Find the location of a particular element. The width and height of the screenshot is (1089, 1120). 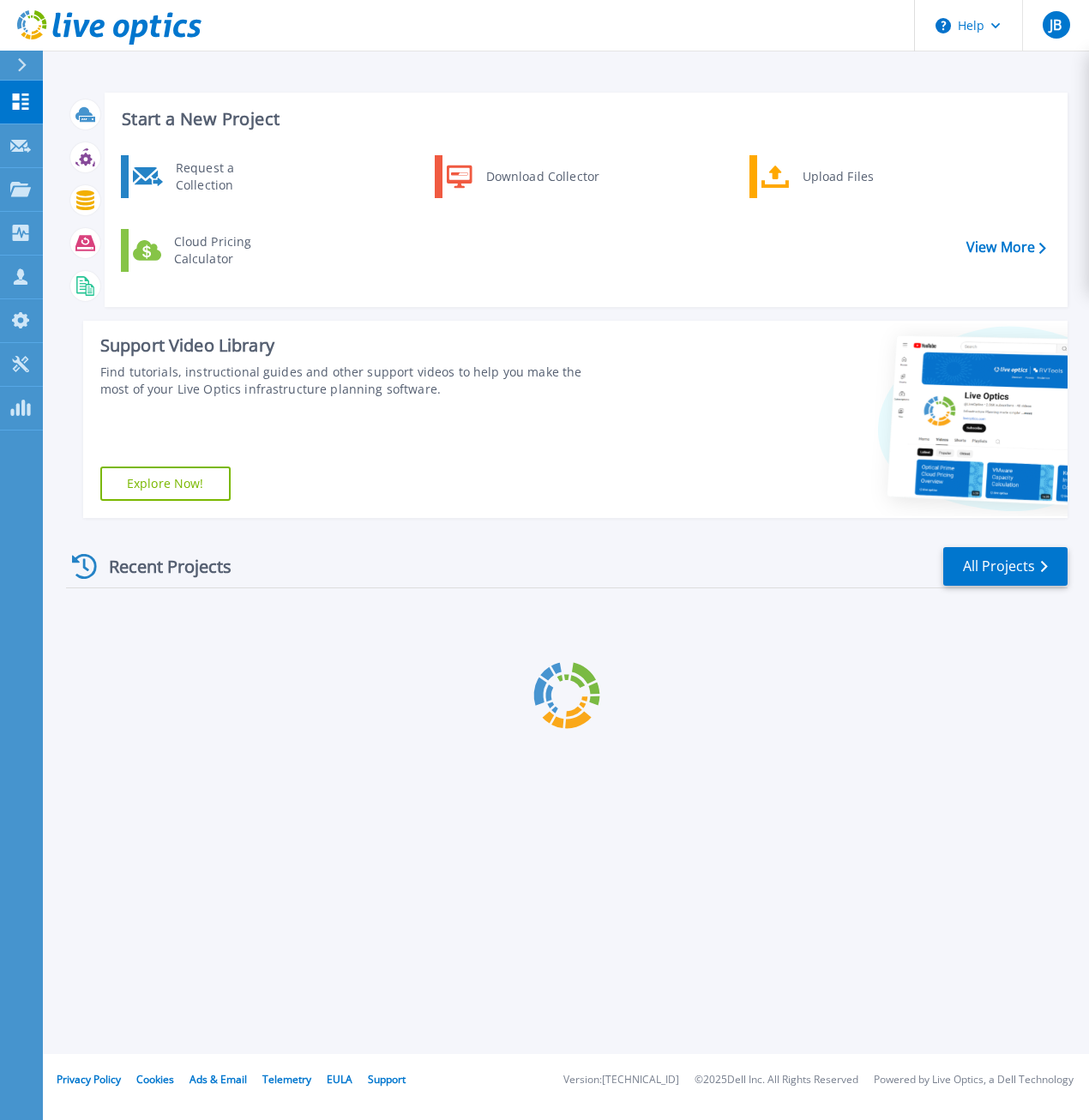

div: Cloud Pricing Calculator is located at coordinates (229, 250).